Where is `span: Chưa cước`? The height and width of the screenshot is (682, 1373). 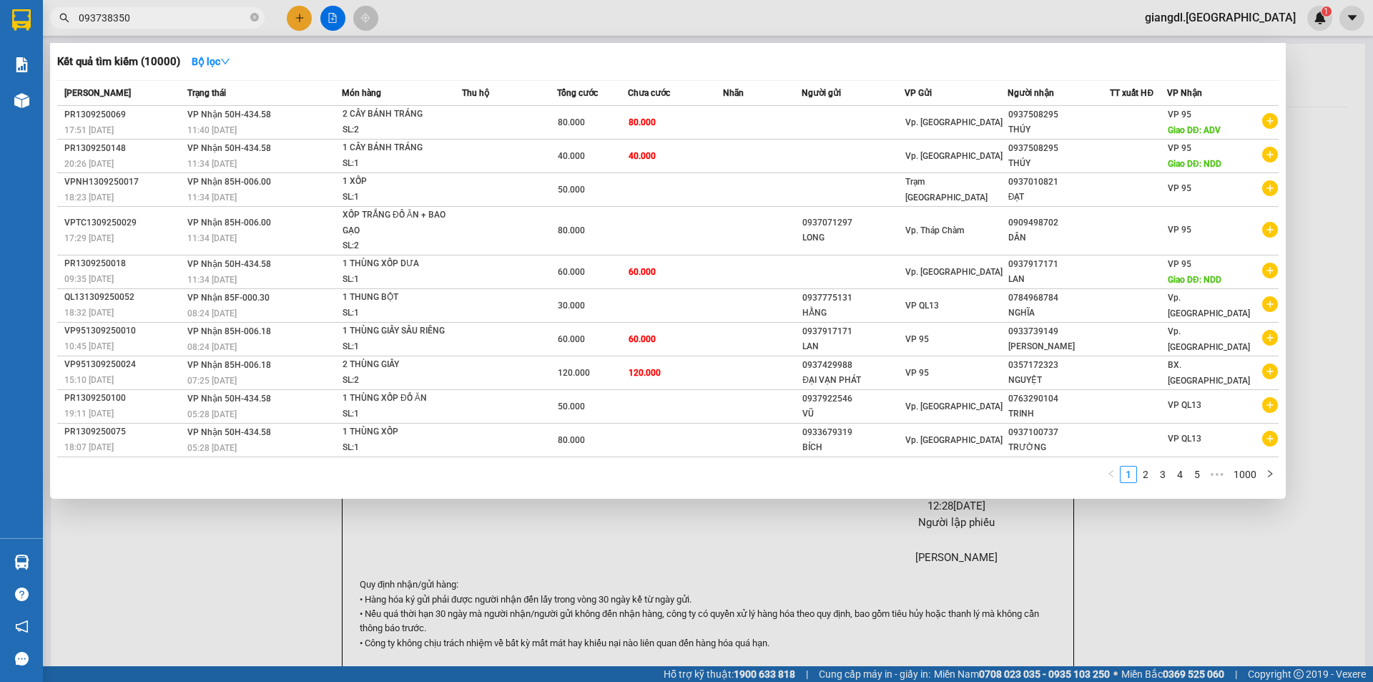
span: Chưa cước is located at coordinates (649, 93).